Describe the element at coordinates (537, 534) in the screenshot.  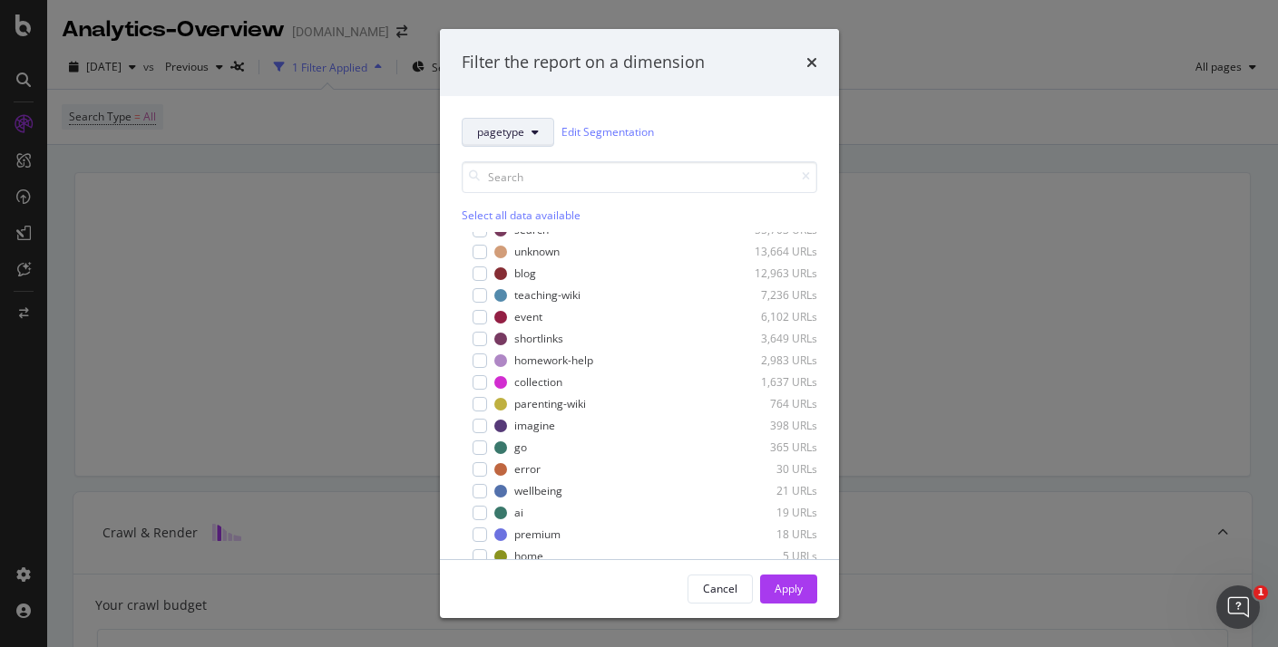
I see `div: premium` at that location.